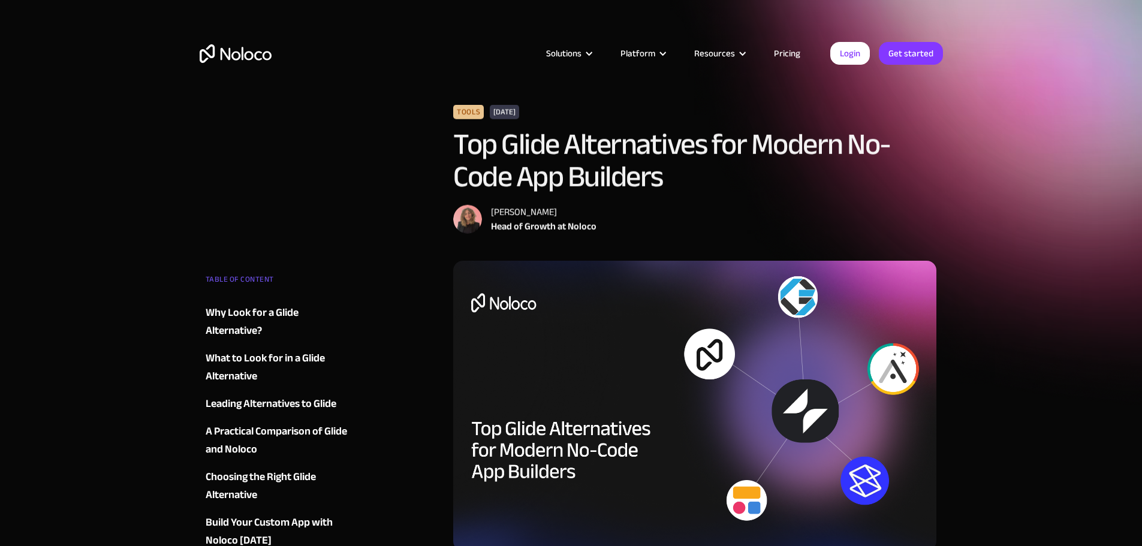  Describe the element at coordinates (271, 404) in the screenshot. I see `div: Leading Alternatives to Glide` at that location.